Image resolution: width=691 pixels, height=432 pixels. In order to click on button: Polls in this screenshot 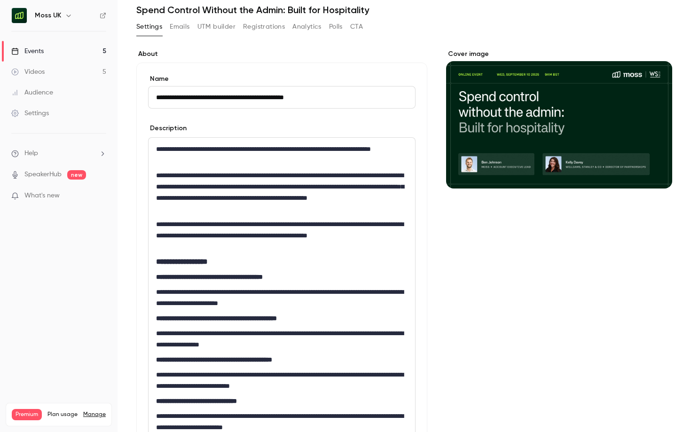, I will do `click(336, 27)`.